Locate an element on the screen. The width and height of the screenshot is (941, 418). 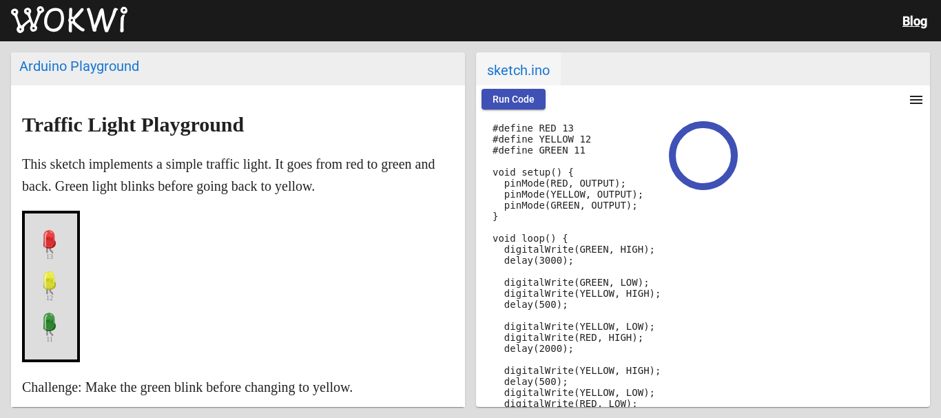
p: This sketch implements a simple traffic light. It goes from red to green and back. Green light bl... is located at coordinates (238, 175).